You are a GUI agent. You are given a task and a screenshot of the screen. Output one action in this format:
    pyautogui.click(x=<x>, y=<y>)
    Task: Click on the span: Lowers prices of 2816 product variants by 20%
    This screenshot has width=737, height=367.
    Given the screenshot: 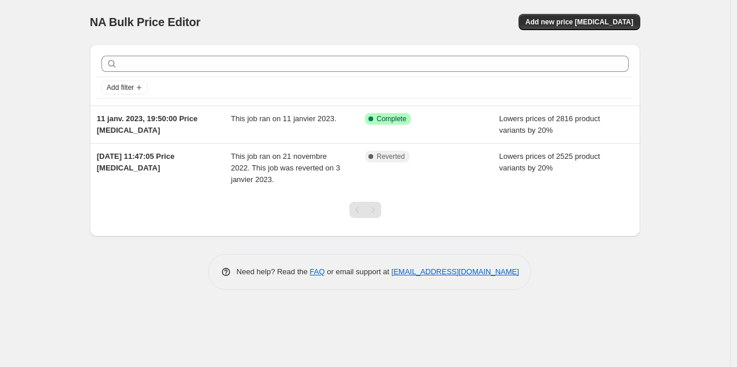 What is the action you would take?
    pyautogui.click(x=550, y=124)
    